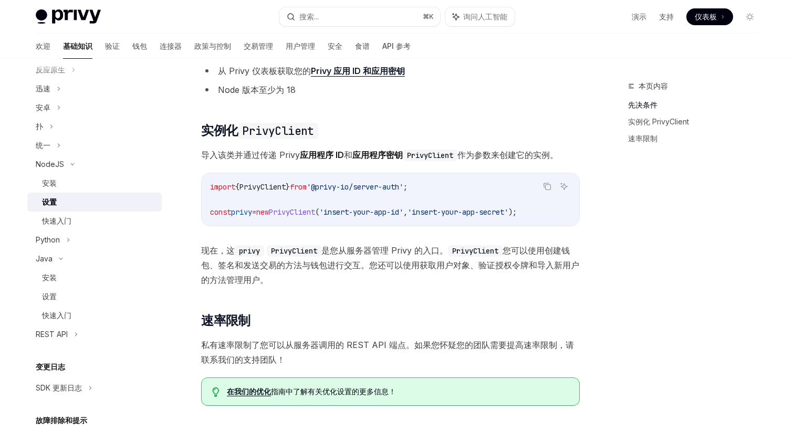 Image resolution: width=794 pixels, height=432 pixels. I want to click on font: REST API, so click(51, 334).